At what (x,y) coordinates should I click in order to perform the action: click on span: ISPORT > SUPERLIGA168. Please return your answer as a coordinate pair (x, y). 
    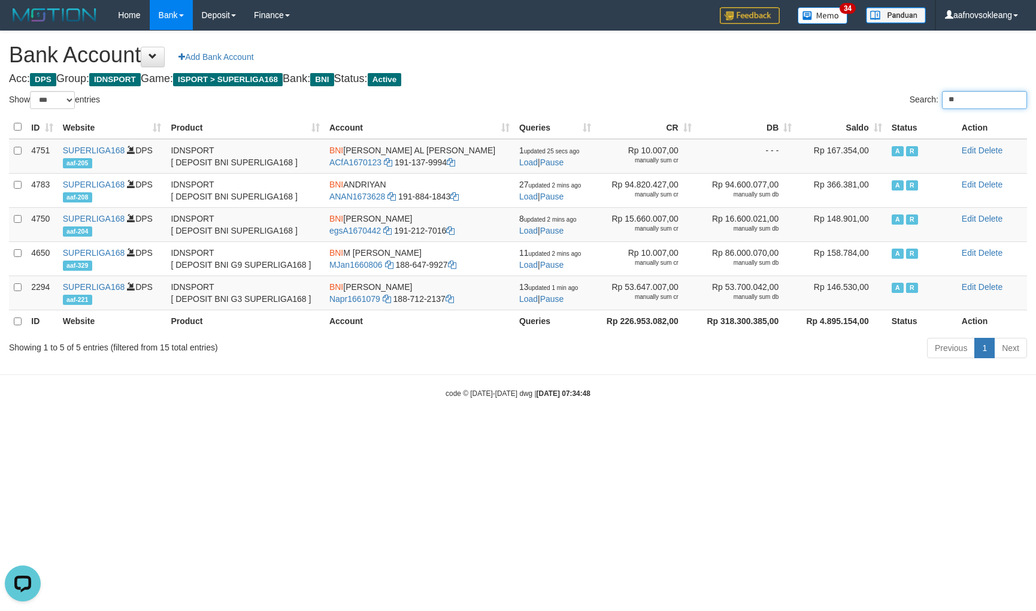
    Looking at the image, I should click on (227, 80).